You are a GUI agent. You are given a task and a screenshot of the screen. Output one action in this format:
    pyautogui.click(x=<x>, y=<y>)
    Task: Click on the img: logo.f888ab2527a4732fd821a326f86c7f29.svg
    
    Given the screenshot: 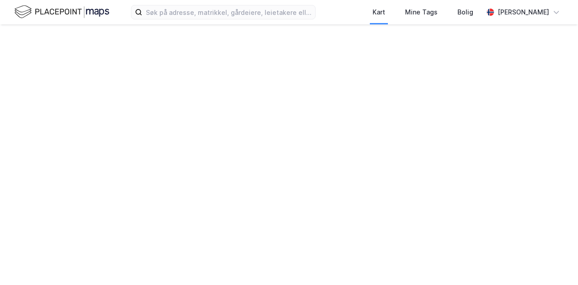 What is the action you would take?
    pyautogui.click(x=62, y=12)
    